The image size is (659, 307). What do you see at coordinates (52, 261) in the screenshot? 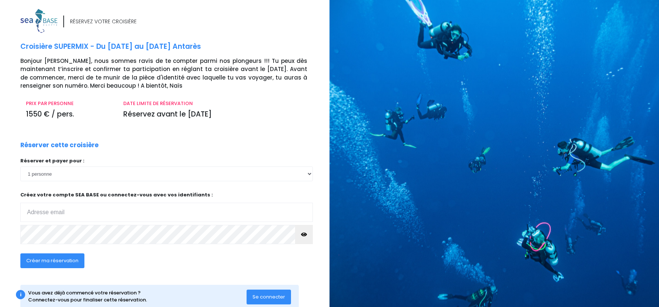
I see `button: Créer ma réservation` at bounding box center [52, 261].